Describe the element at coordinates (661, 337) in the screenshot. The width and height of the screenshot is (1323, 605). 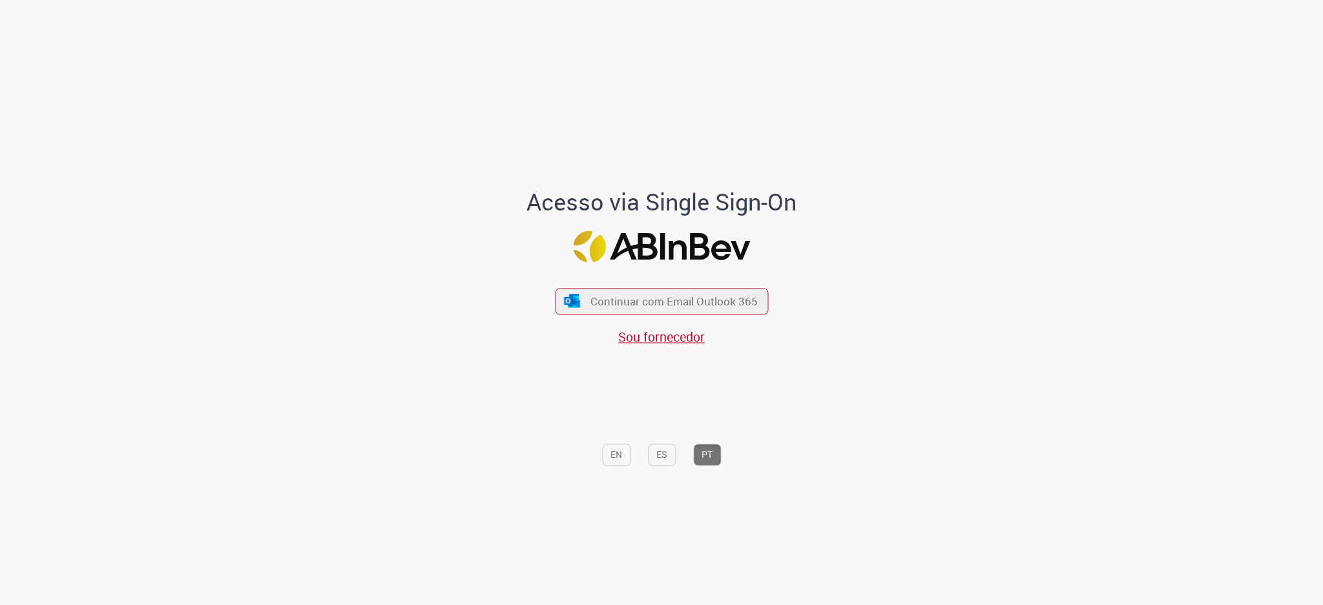
I see `a: Sou fornecedor` at that location.